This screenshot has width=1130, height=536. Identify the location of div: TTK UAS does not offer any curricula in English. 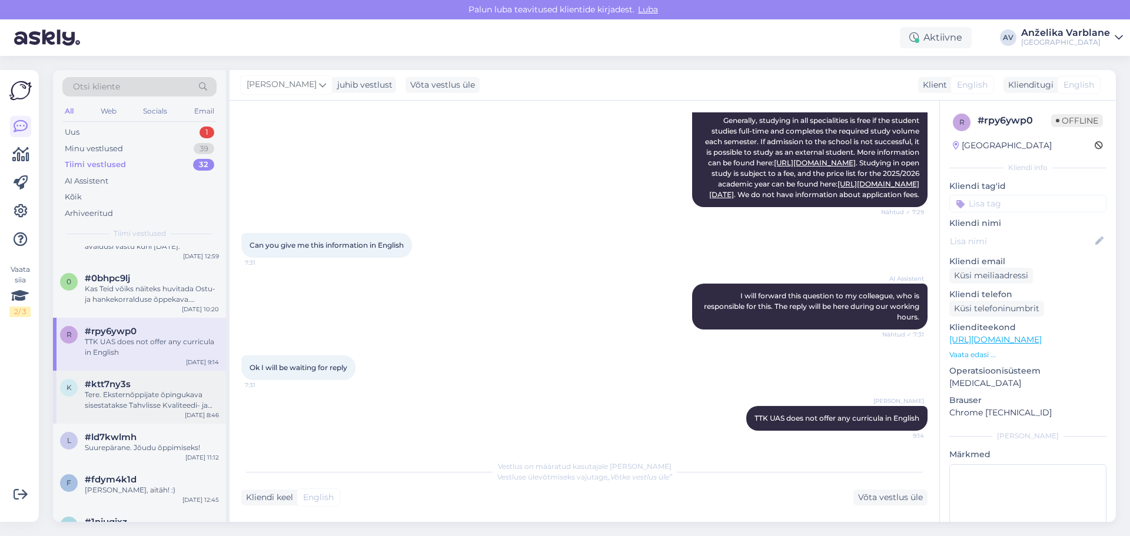
(152, 347).